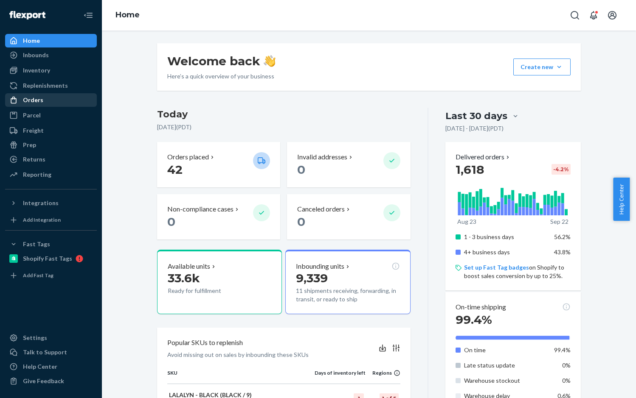  What do you see at coordinates (51, 220) in the screenshot?
I see `a: Add Integration` at bounding box center [51, 220].